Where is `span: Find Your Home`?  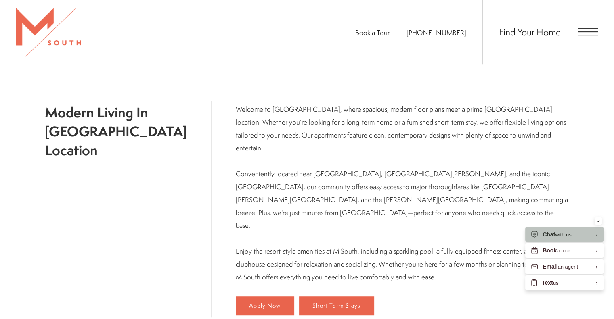 span: Find Your Home is located at coordinates (530, 32).